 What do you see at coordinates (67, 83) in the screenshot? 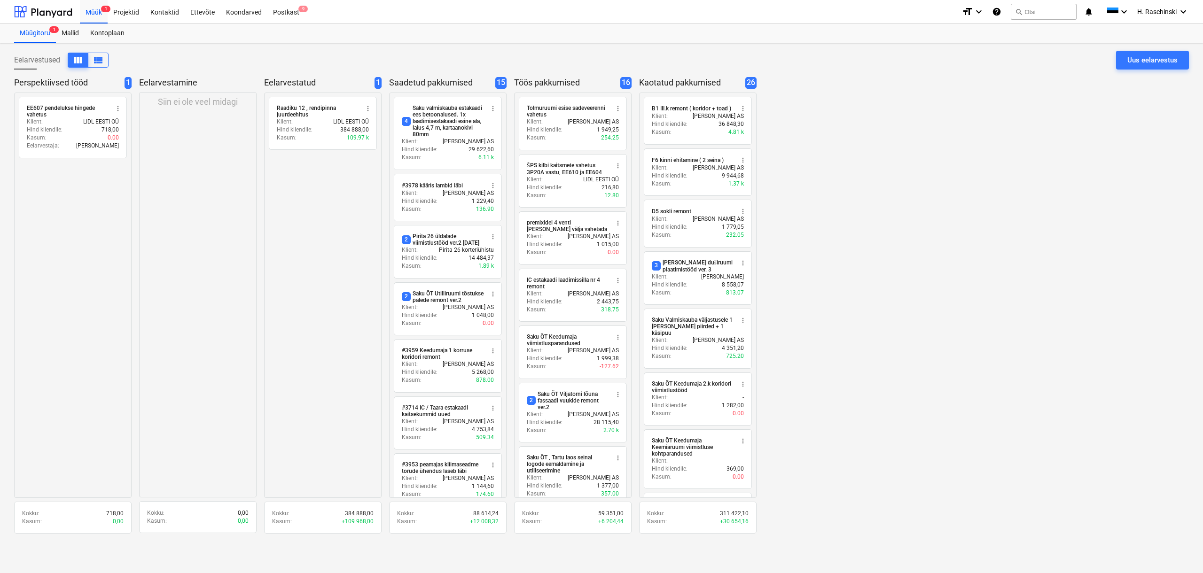
I see `p: Perspektiivsed tööd` at bounding box center [67, 83].